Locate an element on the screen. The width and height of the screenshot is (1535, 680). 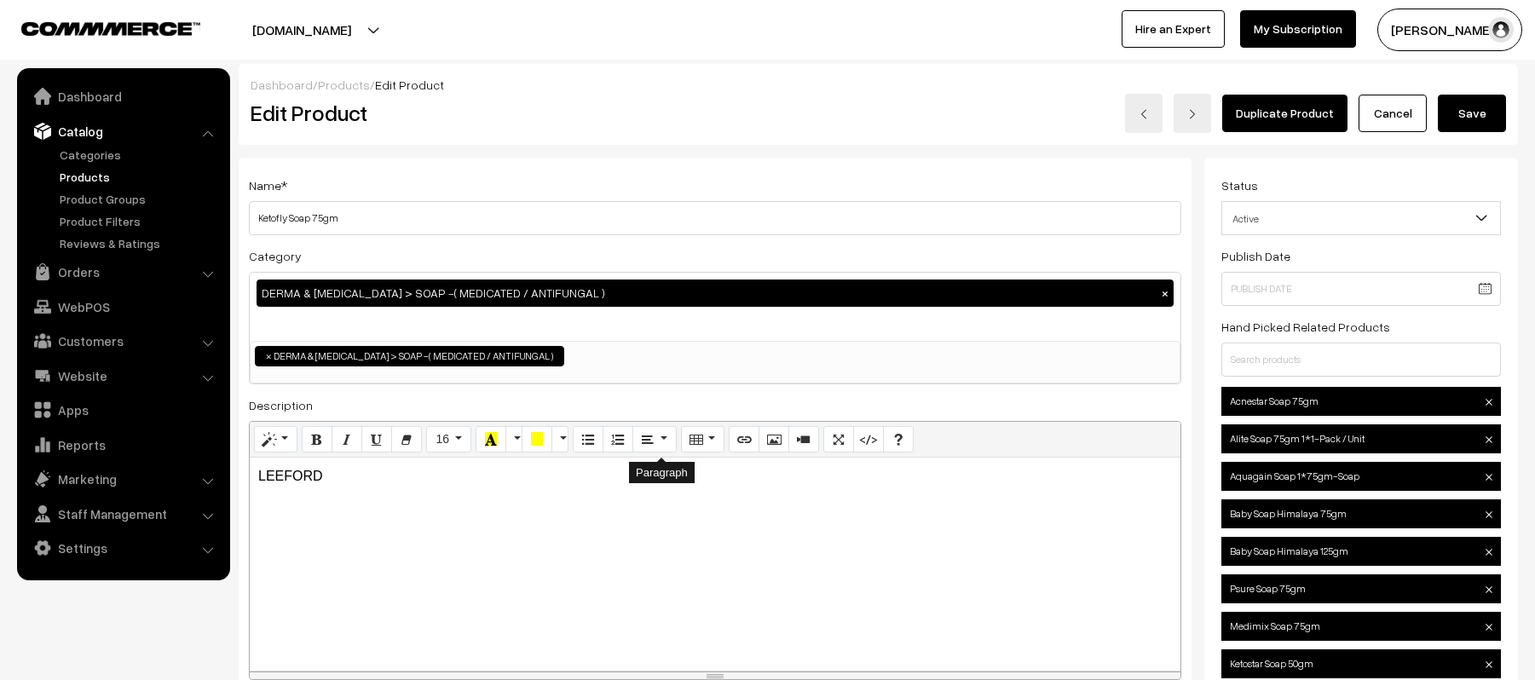
span: Aquagain Soap 1*75gm-Soap is located at coordinates (1361, 476).